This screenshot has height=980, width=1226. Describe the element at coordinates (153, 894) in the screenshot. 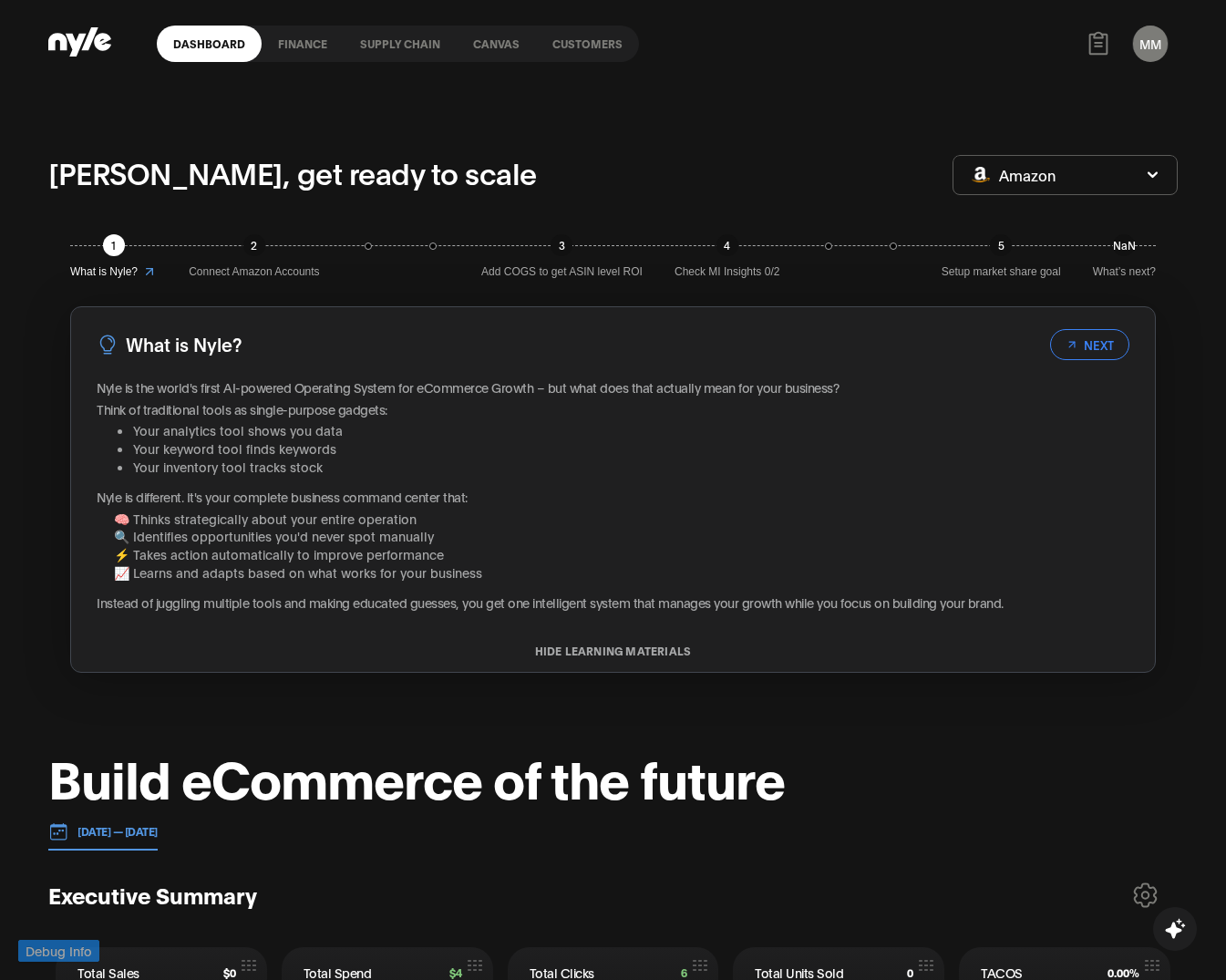

I see `h3: Executive Summary` at that location.